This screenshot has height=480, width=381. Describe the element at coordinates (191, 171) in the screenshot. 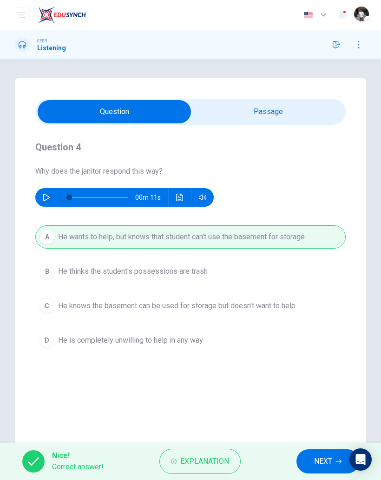

I see `span: Why does the janitor respond this way?` at that location.